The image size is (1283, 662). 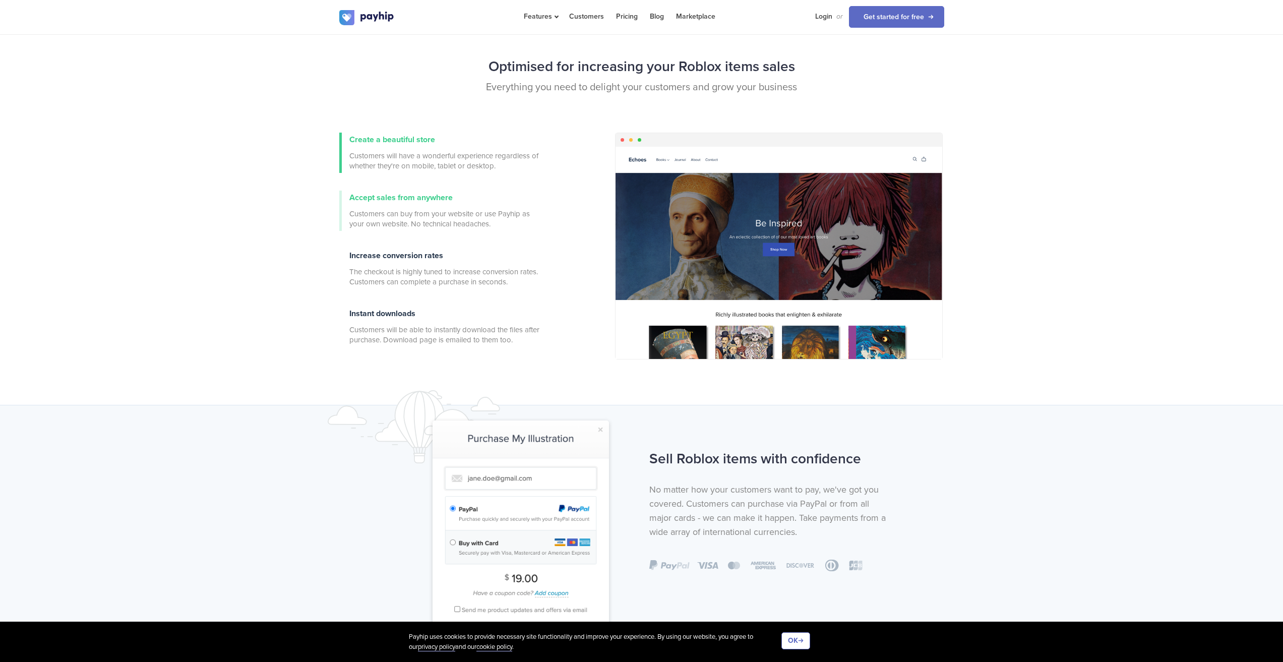 I want to click on span: Accept sales from anywhere, so click(x=401, y=198).